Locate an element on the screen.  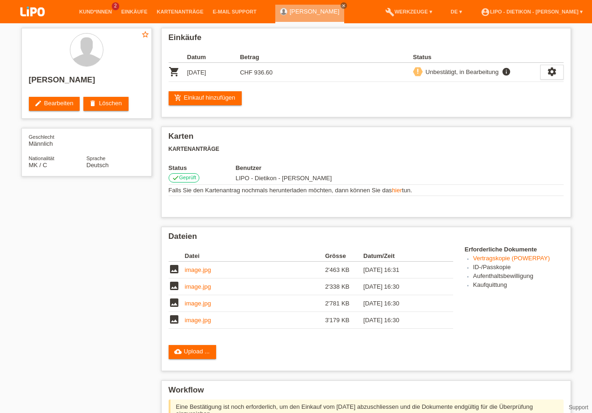
a: LIPO pay is located at coordinates (33, 22).